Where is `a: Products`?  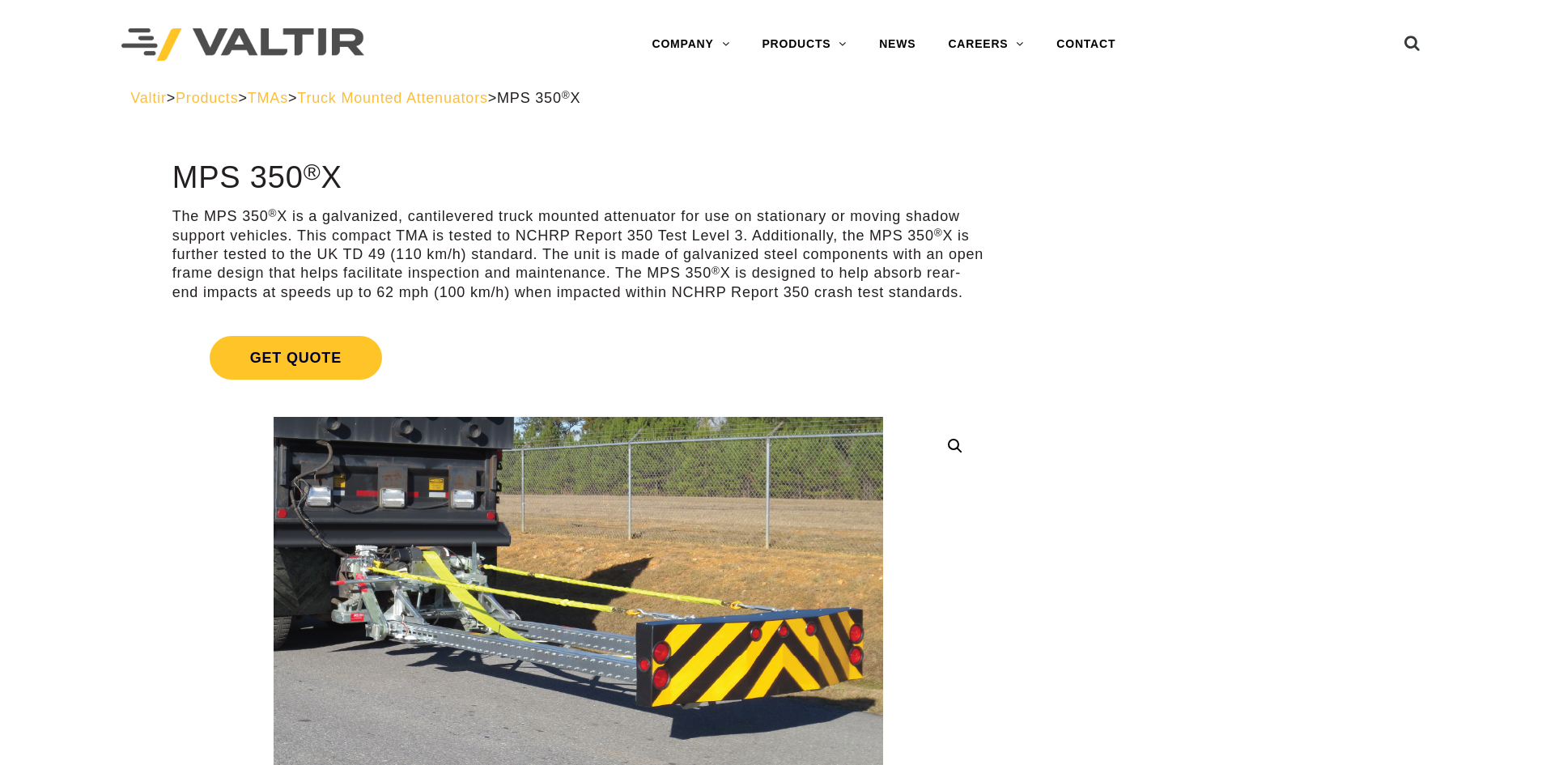
a: Products is located at coordinates (206, 98).